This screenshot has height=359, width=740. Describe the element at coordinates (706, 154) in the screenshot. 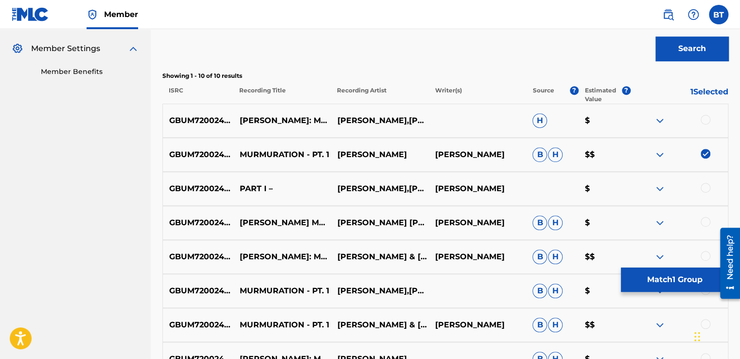

I see `img: deselect` at that location.